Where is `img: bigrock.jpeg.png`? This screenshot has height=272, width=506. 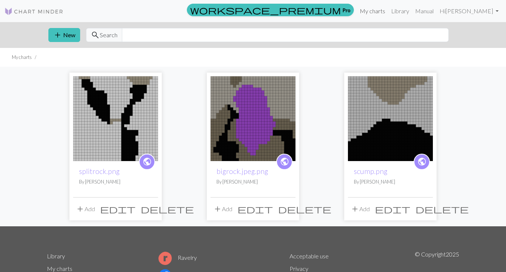 img: bigrock.jpeg.png is located at coordinates (253, 119).